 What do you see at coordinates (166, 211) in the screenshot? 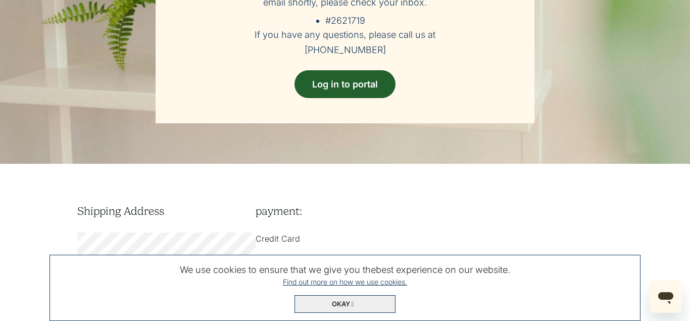
I see `h6: Shipping Address` at bounding box center [166, 211].